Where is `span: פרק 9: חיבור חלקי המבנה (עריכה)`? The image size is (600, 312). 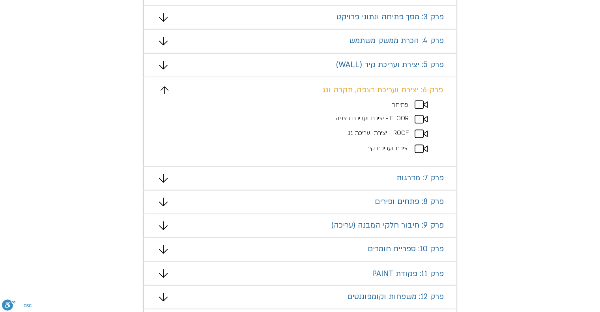
span: פרק 9: חיבור חלקי המבנה (עריכה) is located at coordinates (388, 225).